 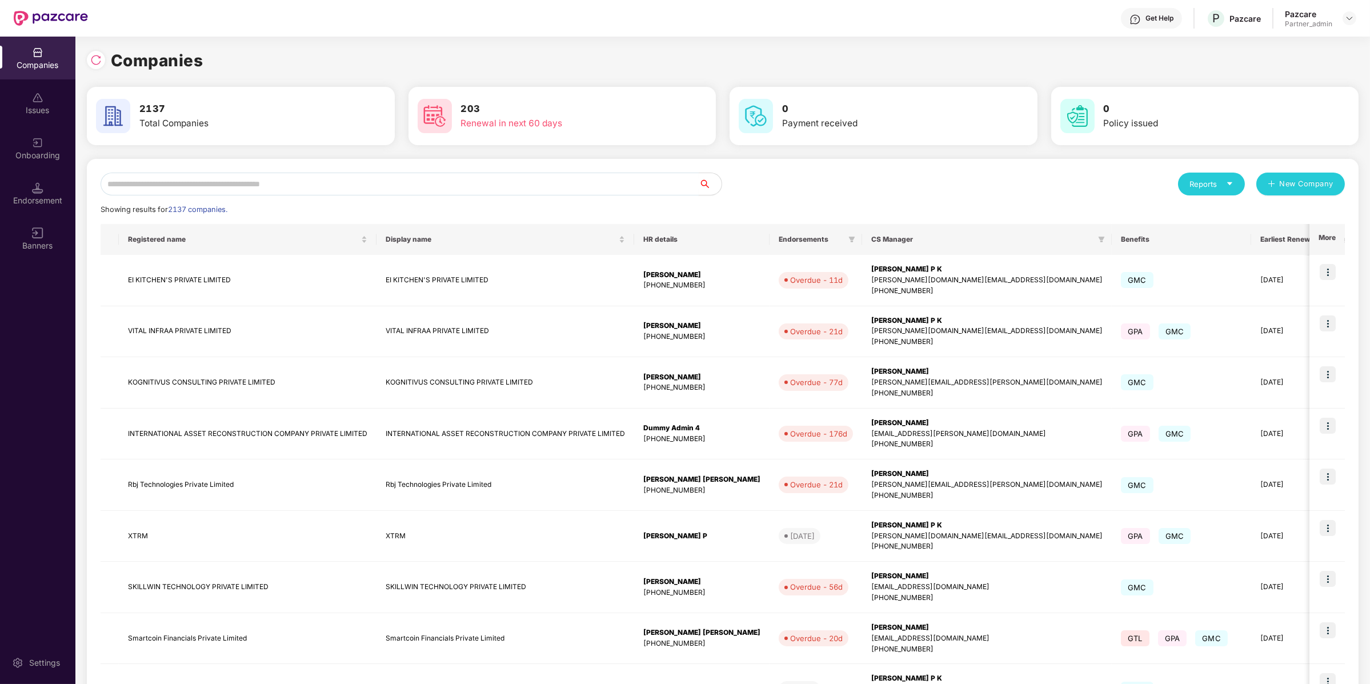 I want to click on span: P, so click(x=1215, y=18).